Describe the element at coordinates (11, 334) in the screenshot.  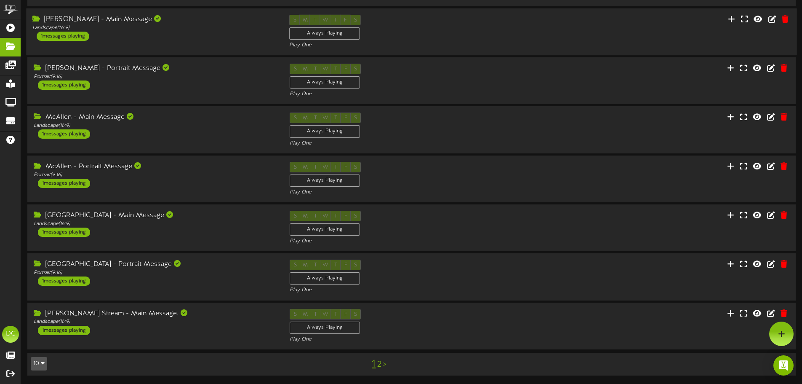
I see `div: DC` at that location.